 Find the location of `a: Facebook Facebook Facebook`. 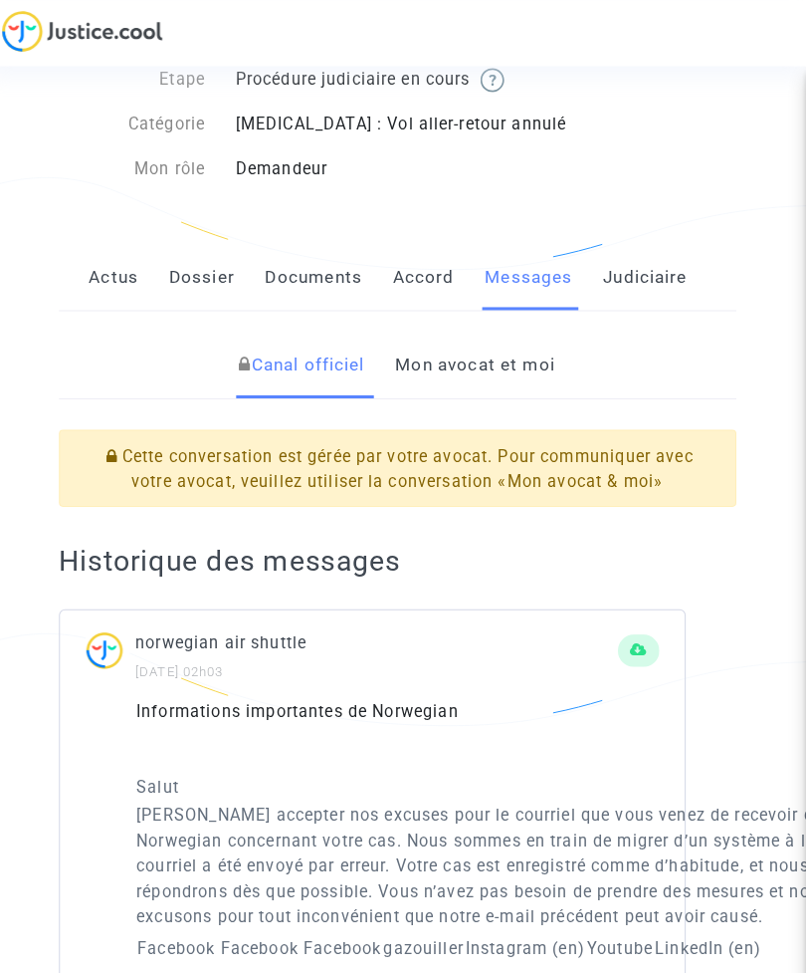

a: Facebook Facebook Facebook is located at coordinates (268, 931).